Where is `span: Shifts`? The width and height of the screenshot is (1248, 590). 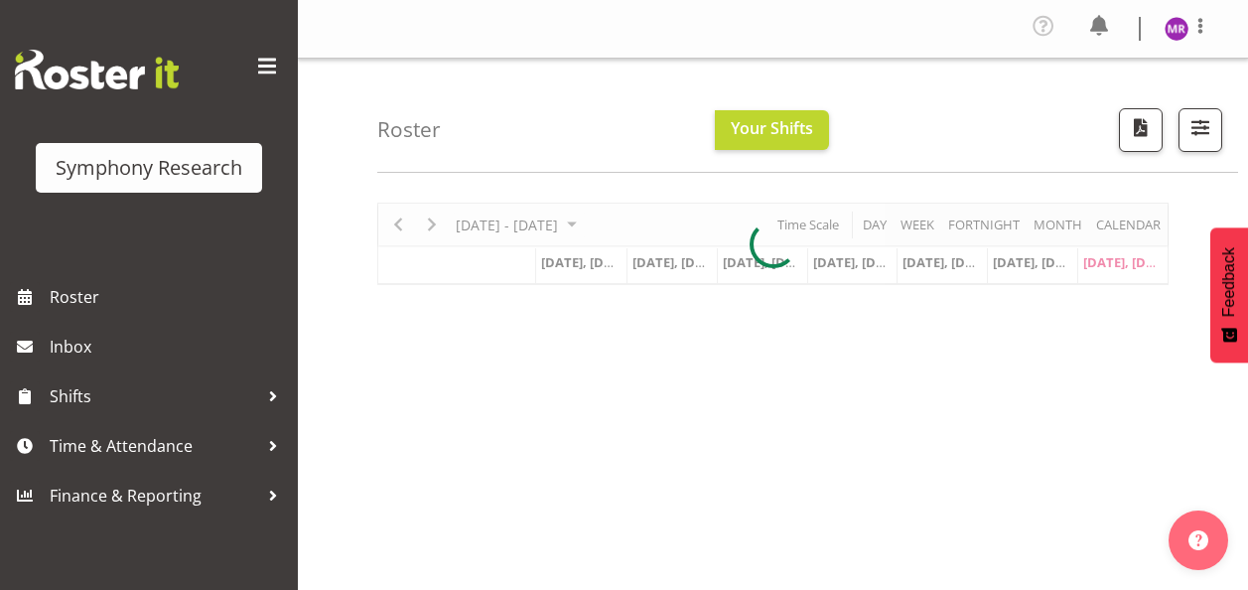
span: Shifts is located at coordinates (154, 396).